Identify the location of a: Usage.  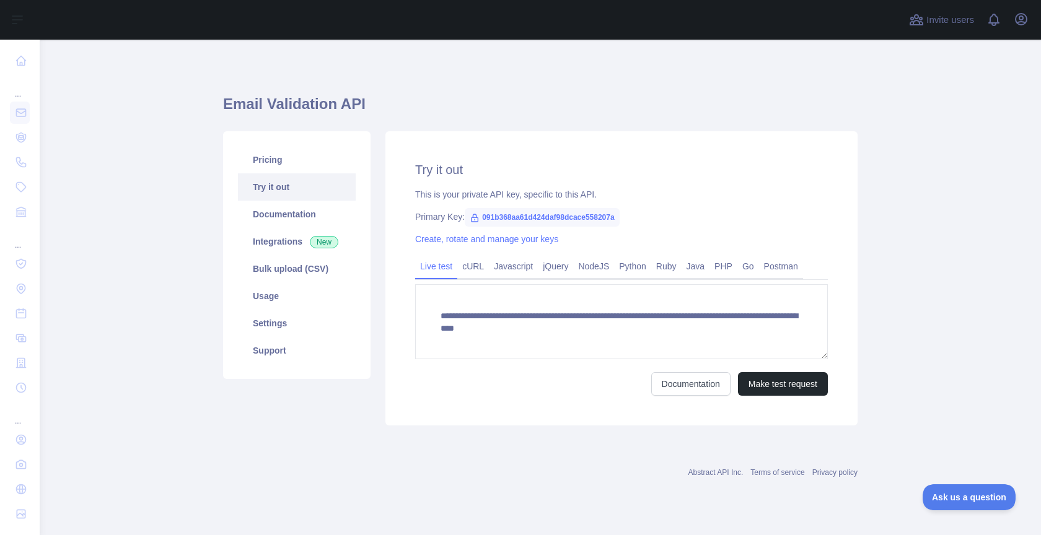
(297, 296).